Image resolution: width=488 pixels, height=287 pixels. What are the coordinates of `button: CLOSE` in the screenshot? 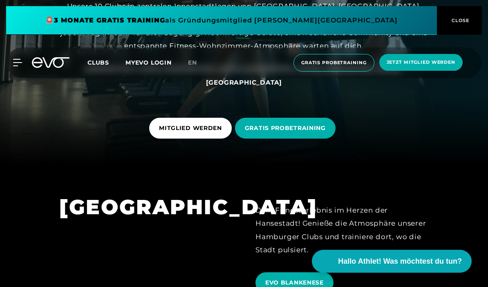 It's located at (459, 20).